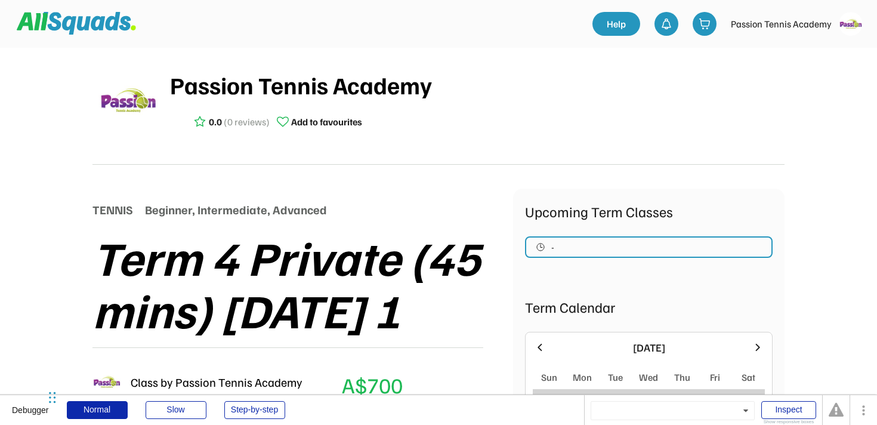 Image resolution: width=877 pixels, height=425 pixels. I want to click on div: Thu, so click(682, 377).